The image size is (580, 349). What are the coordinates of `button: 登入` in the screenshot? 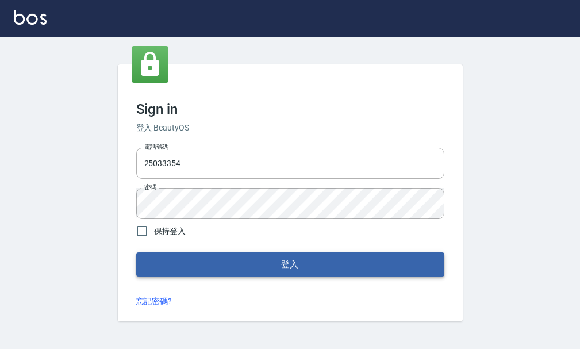 It's located at (290, 264).